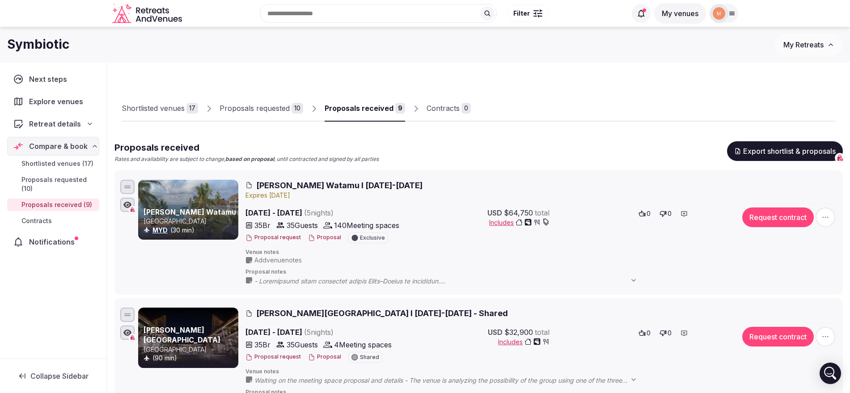 The height and width of the screenshot is (393, 850). I want to click on span: 4 Meeting spaces, so click(362, 345).